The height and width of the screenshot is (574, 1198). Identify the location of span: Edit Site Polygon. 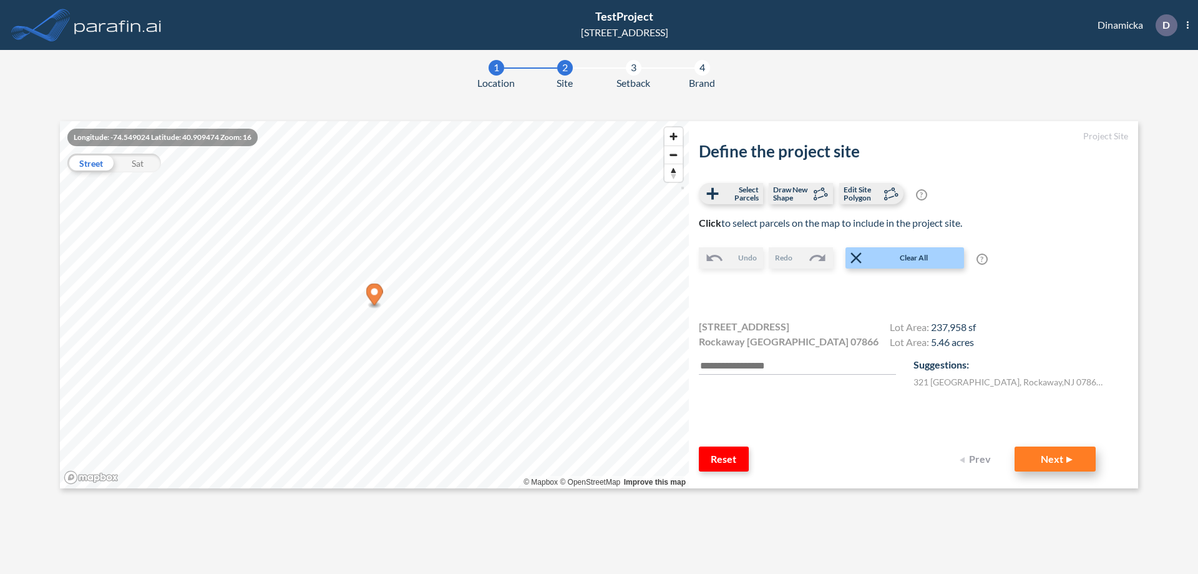
(862, 193).